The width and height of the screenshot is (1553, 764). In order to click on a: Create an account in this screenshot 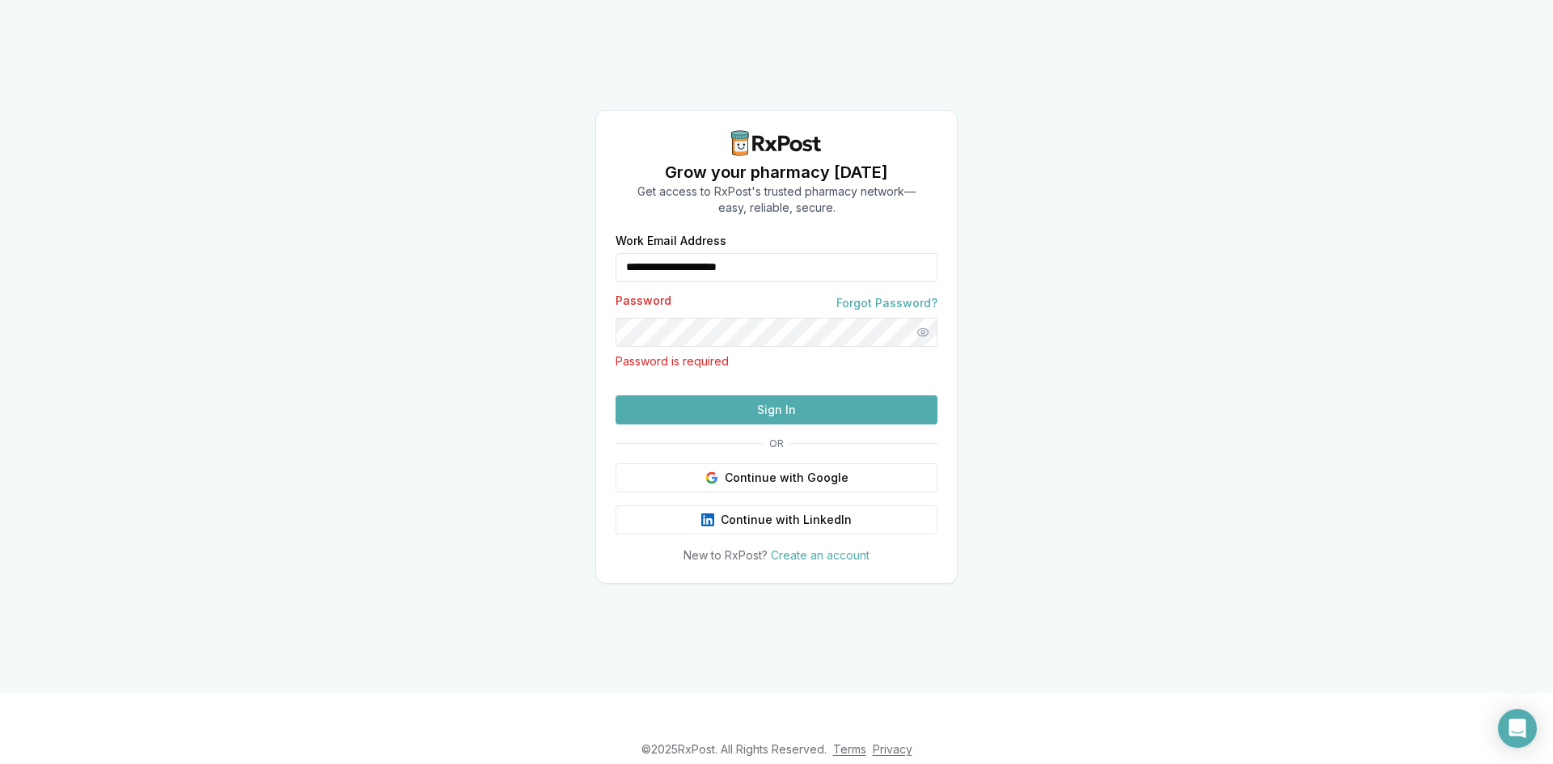, I will do `click(820, 555)`.